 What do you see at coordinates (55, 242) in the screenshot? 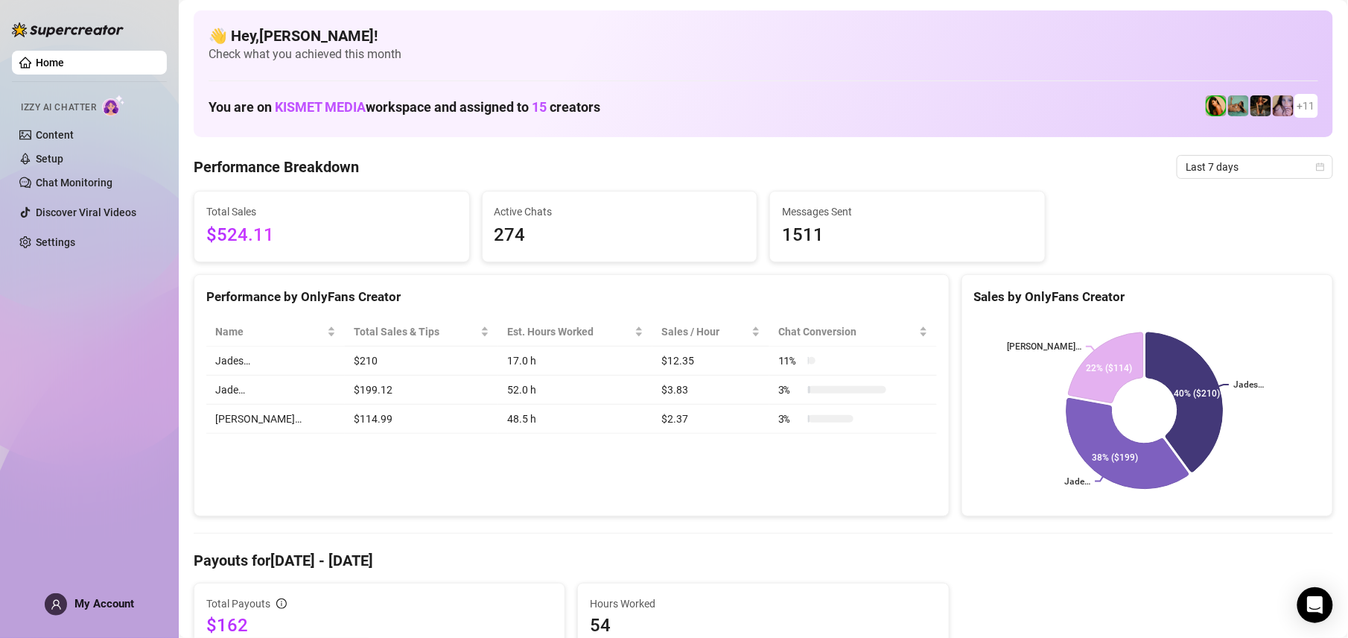
I see `a: Settings` at bounding box center [55, 242].